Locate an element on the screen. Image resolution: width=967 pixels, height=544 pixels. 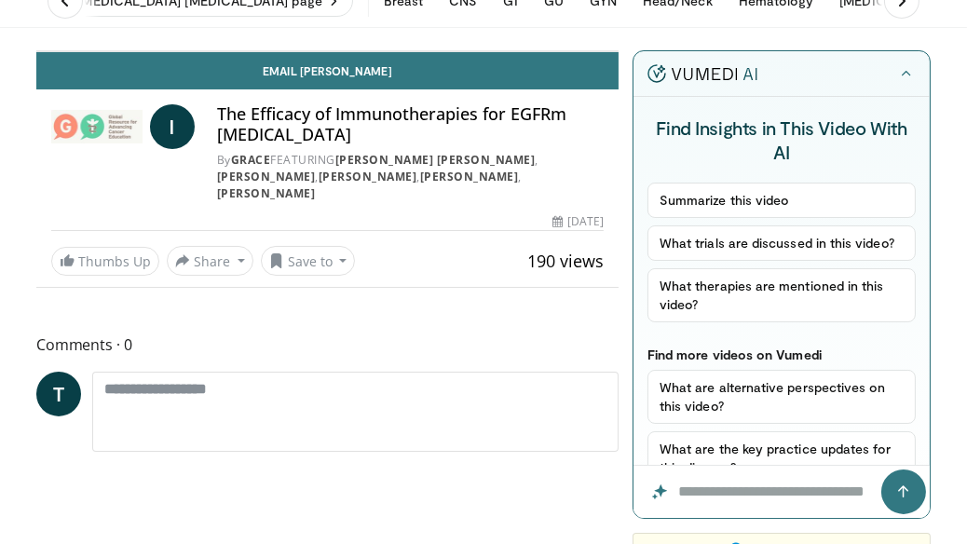
button: What trials are discussed in this video? is located at coordinates (782, 243).